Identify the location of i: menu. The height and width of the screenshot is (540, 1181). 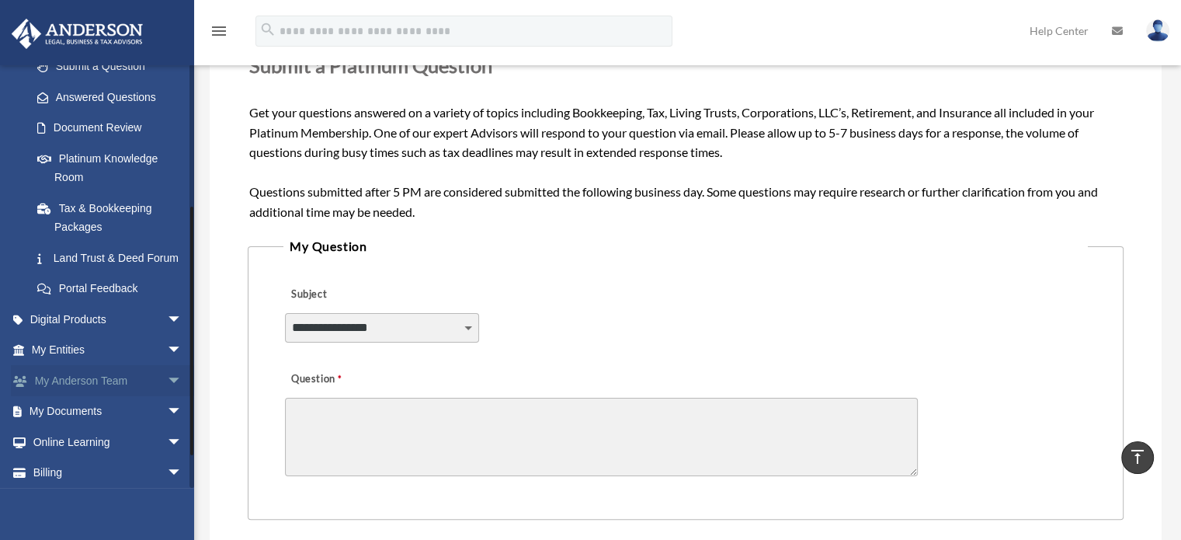
(219, 31).